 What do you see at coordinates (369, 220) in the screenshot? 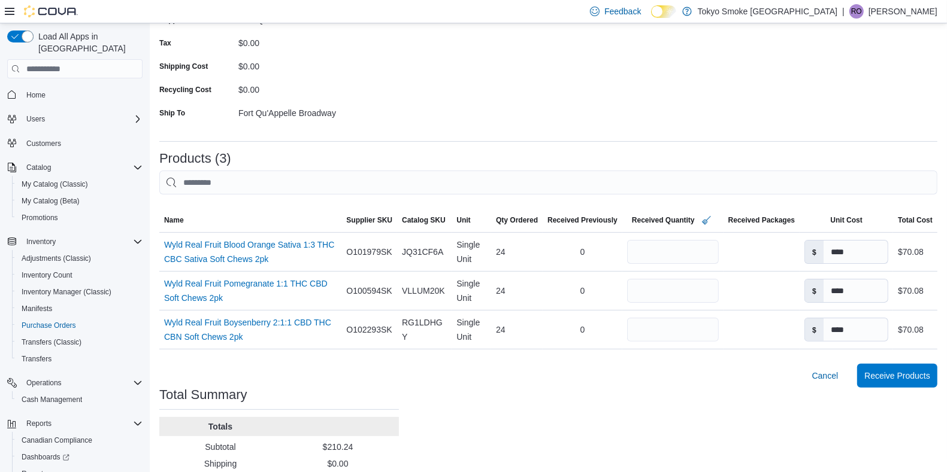
I see `button: Supplier SKU` at bounding box center [369, 220].